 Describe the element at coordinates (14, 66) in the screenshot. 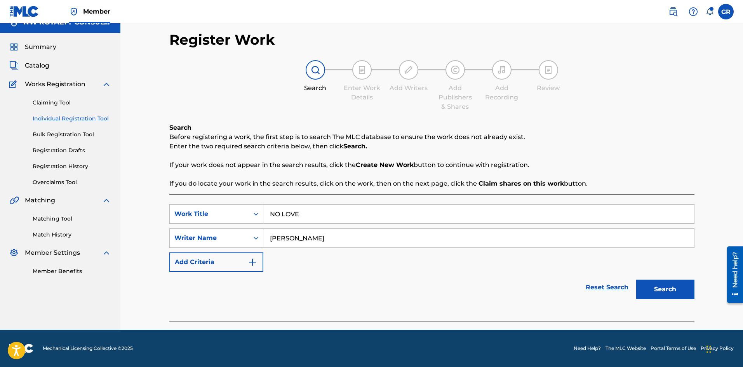

I see `img: Catalog` at that location.